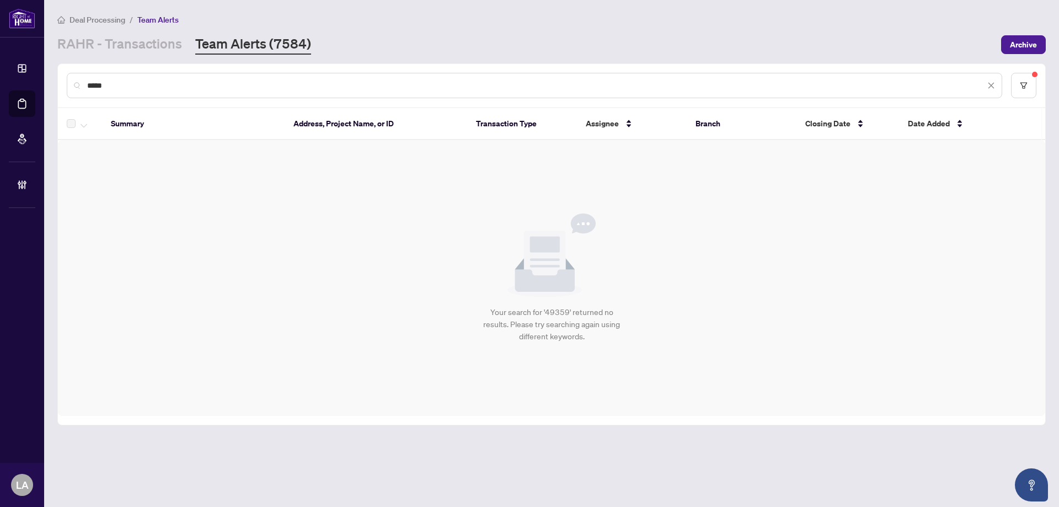 The width and height of the screenshot is (1059, 507). Describe the element at coordinates (1031, 485) in the screenshot. I see `button: Open asap` at that location.